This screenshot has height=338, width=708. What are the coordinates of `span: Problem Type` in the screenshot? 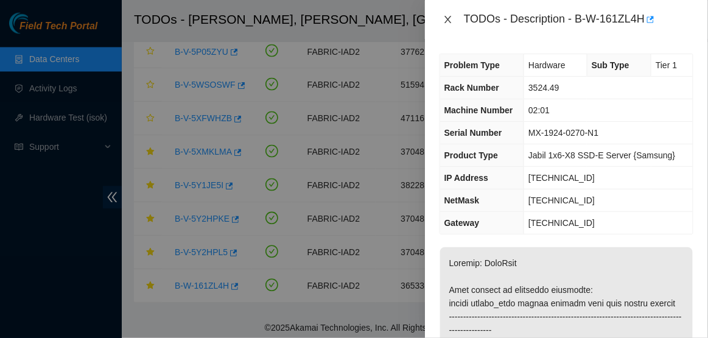 It's located at (472, 65).